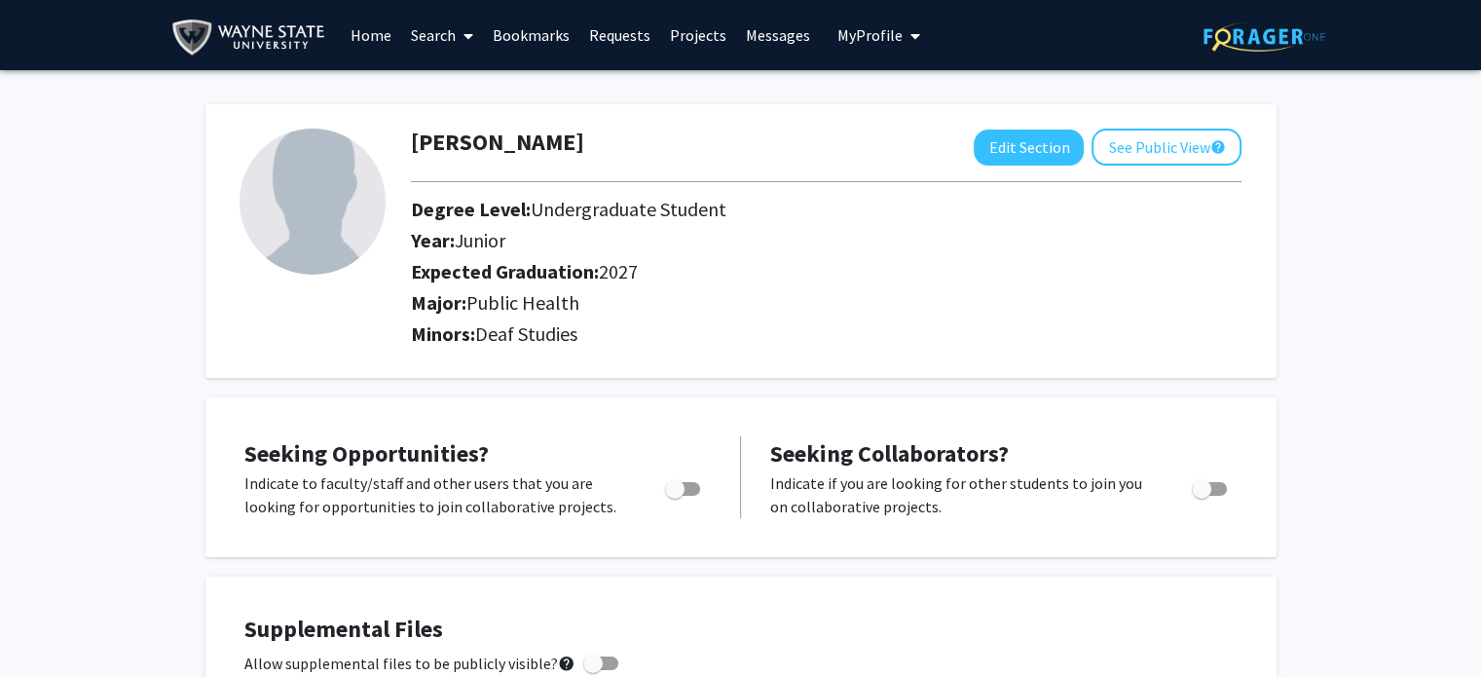  I want to click on span: Allow supplemental files to be publicly visible?, so click(410, 663).